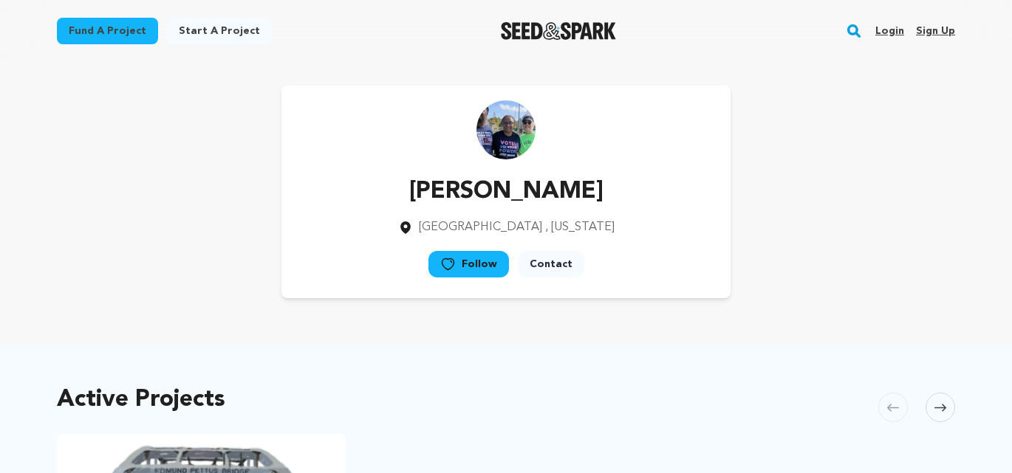 This screenshot has height=473, width=1012. What do you see at coordinates (107, 31) in the screenshot?
I see `a: Fund a project` at bounding box center [107, 31].